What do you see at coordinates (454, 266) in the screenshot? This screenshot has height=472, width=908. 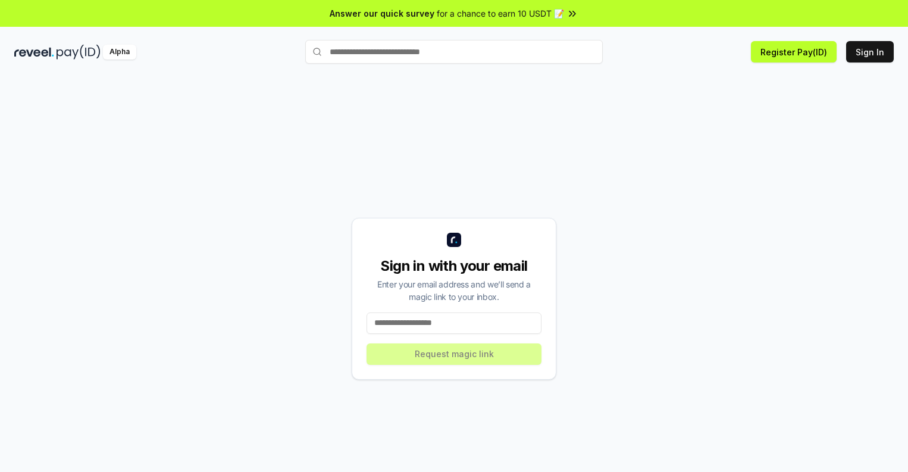 I see `div: Sign in with your email` at bounding box center [454, 266].